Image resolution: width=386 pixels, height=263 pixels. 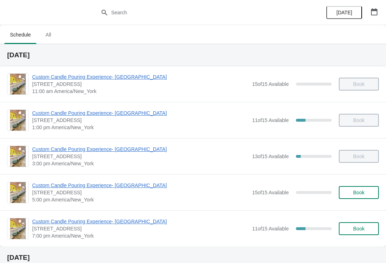 I want to click on span: Schedule, so click(x=20, y=35).